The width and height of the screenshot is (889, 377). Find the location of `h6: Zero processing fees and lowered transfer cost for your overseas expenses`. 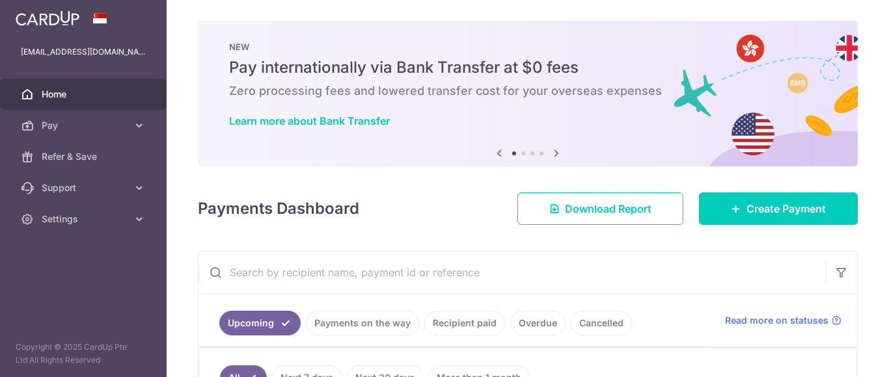

h6: Zero processing fees and lowered transfer cost for your overseas expenses is located at coordinates (528, 91).